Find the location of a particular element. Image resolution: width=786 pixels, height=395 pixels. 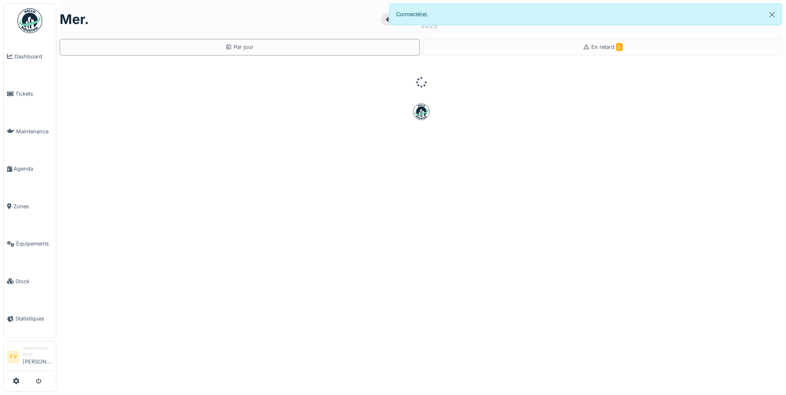

a: Dashboard is located at coordinates (30, 56).